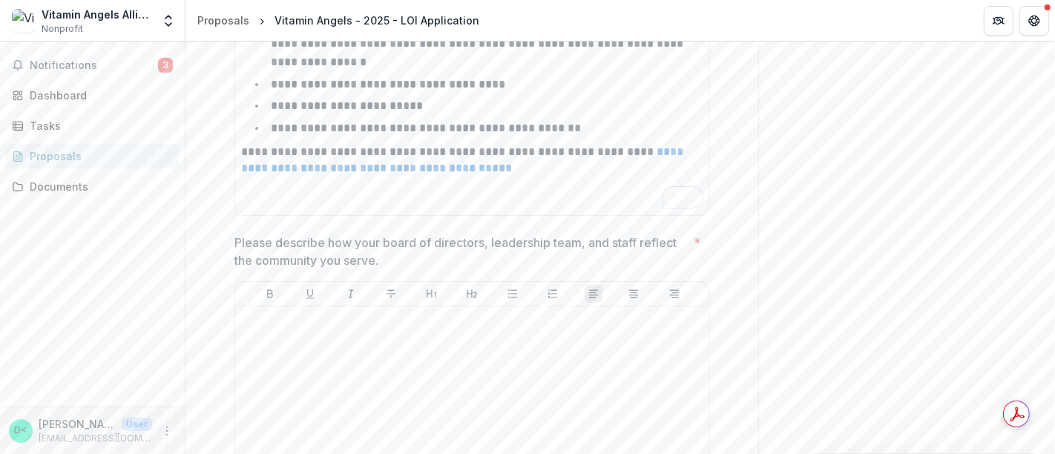 The image size is (1055, 454). Describe the element at coordinates (472, 294) in the screenshot. I see `button: Heading 2` at that location.